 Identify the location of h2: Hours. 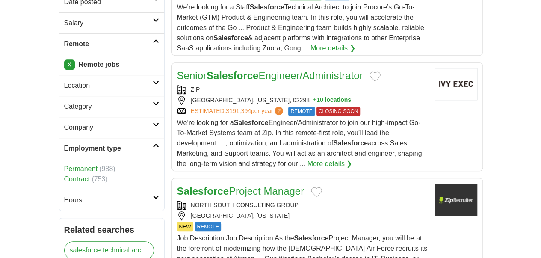
(108, 200).